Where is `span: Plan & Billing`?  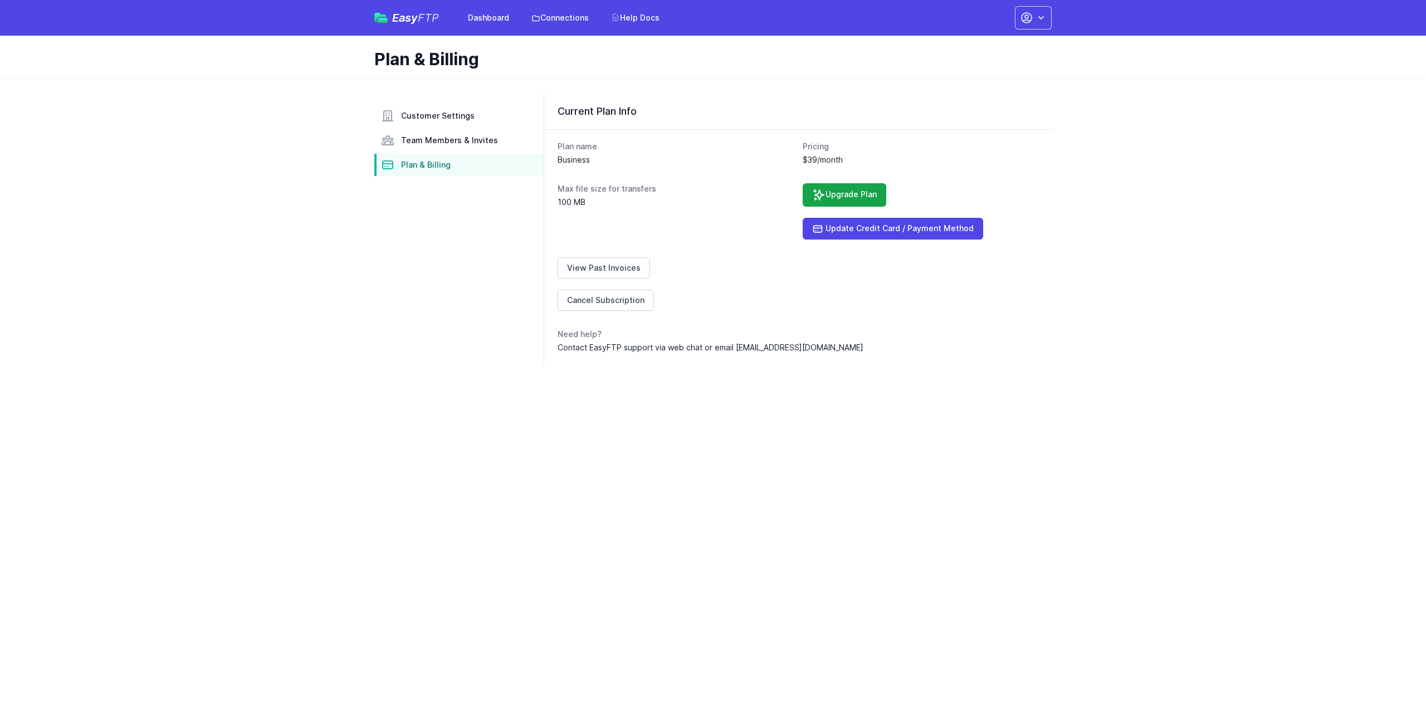 span: Plan & Billing is located at coordinates (425, 165).